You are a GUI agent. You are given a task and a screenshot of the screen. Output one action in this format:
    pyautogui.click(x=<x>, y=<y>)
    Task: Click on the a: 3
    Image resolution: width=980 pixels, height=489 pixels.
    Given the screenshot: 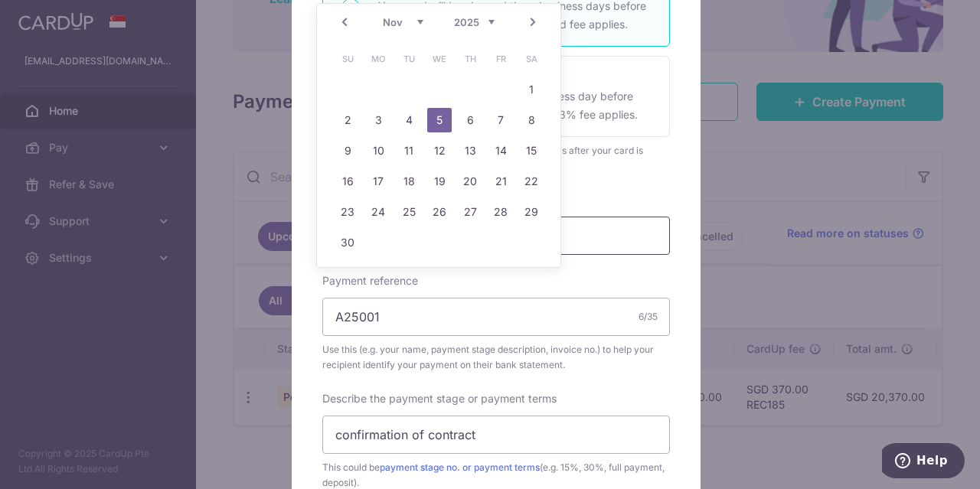 What is the action you would take?
    pyautogui.click(x=378, y=120)
    